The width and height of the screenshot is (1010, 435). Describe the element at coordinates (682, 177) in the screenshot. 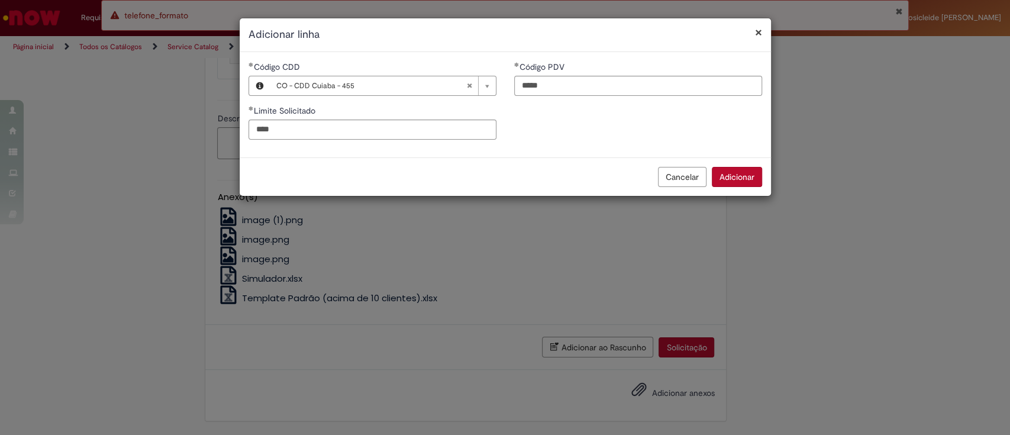

I see `button: Cancelar` at that location.